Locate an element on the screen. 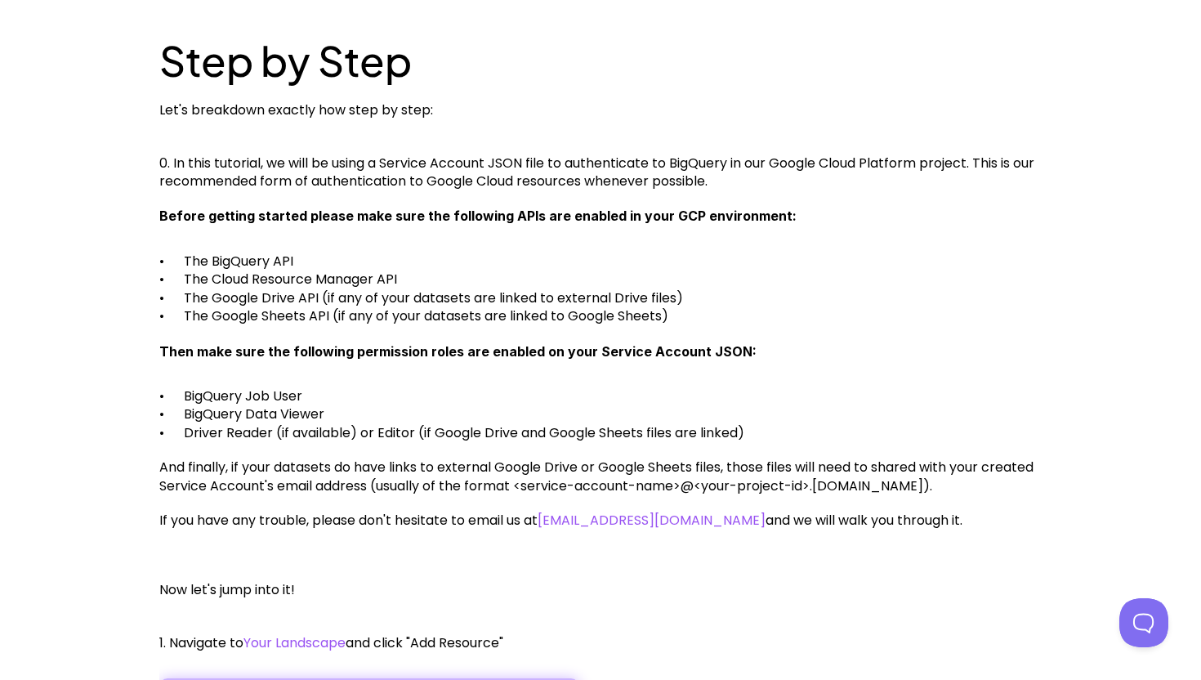 This screenshot has width=1201, height=680. p: The Google Sheets API (if any of your datasets are linked to Google Sheets) is located at coordinates (613, 316).